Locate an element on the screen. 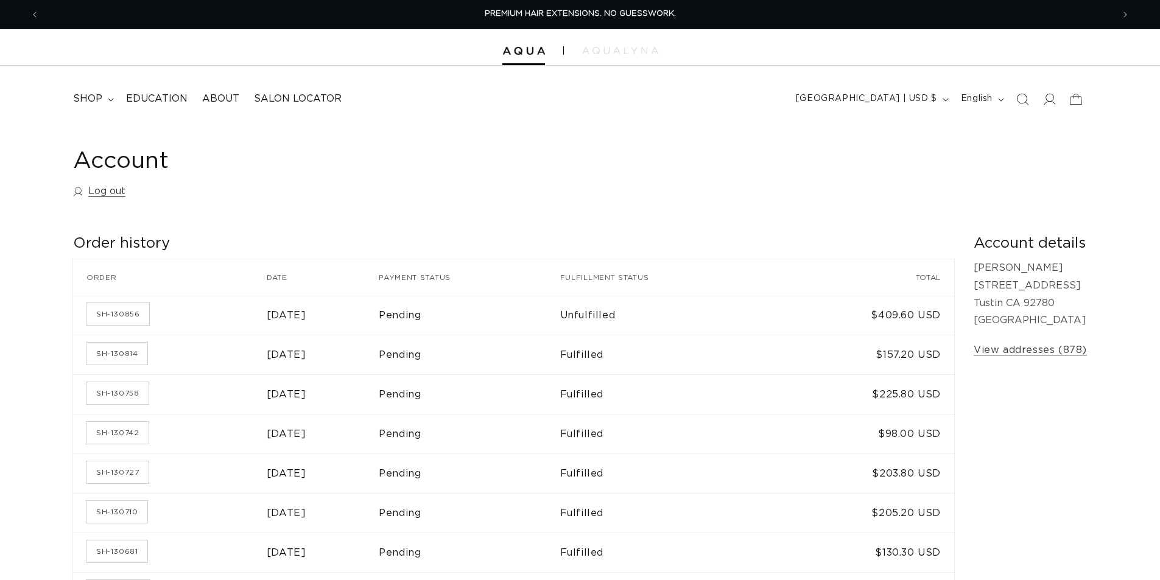  a: Order number SH-130727 is located at coordinates (118, 473).